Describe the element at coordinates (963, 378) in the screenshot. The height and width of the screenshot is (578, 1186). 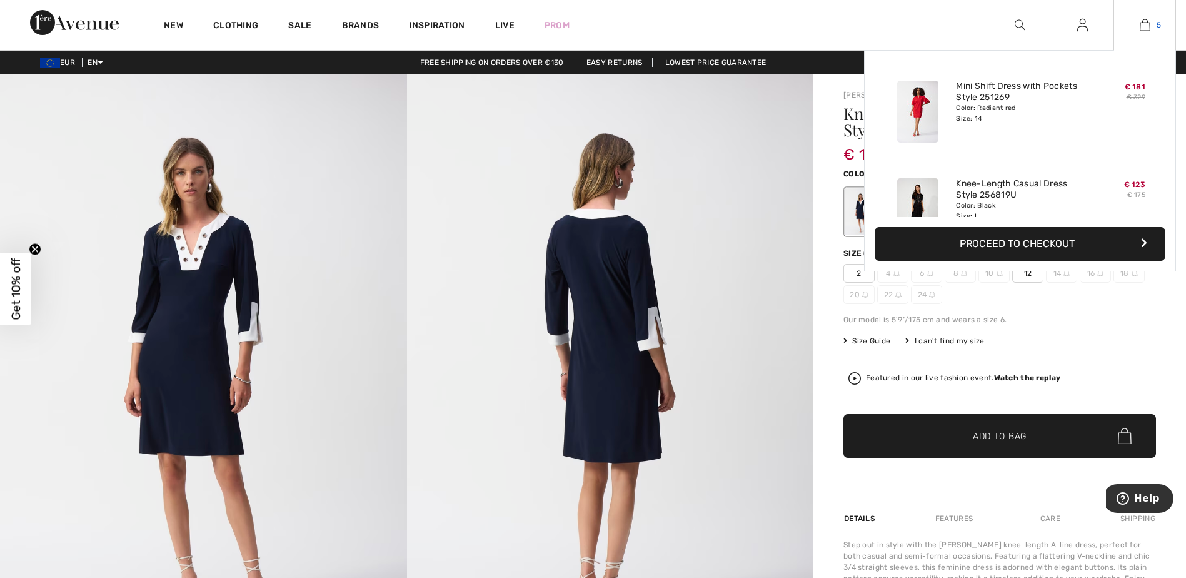
I see `div: Featured in our live fashion event.` at that location.